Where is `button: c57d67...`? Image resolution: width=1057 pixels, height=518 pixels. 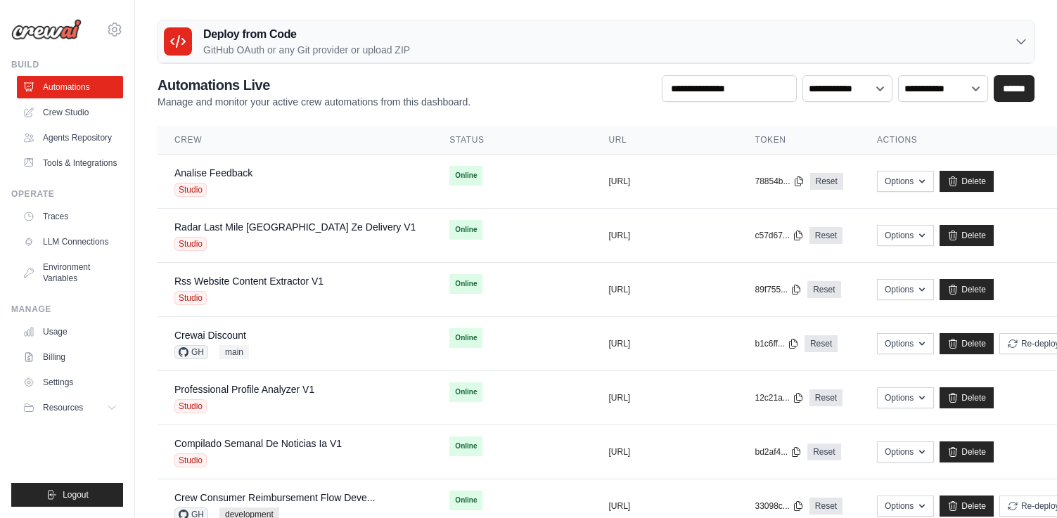 button: c57d67... is located at coordinates (779, 236).